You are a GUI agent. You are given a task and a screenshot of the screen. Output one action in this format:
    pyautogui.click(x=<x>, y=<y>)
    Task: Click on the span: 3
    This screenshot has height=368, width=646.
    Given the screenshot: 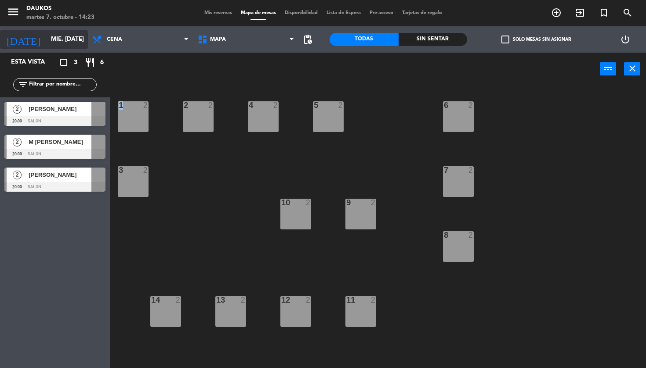 What is the action you would take?
    pyautogui.click(x=76, y=62)
    